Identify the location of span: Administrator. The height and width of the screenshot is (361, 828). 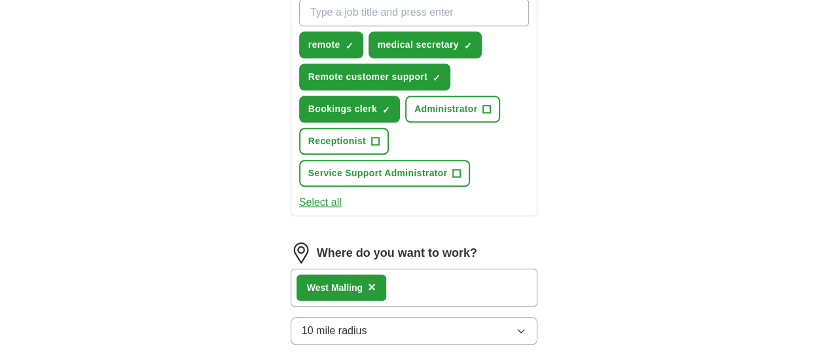
(446, 109).